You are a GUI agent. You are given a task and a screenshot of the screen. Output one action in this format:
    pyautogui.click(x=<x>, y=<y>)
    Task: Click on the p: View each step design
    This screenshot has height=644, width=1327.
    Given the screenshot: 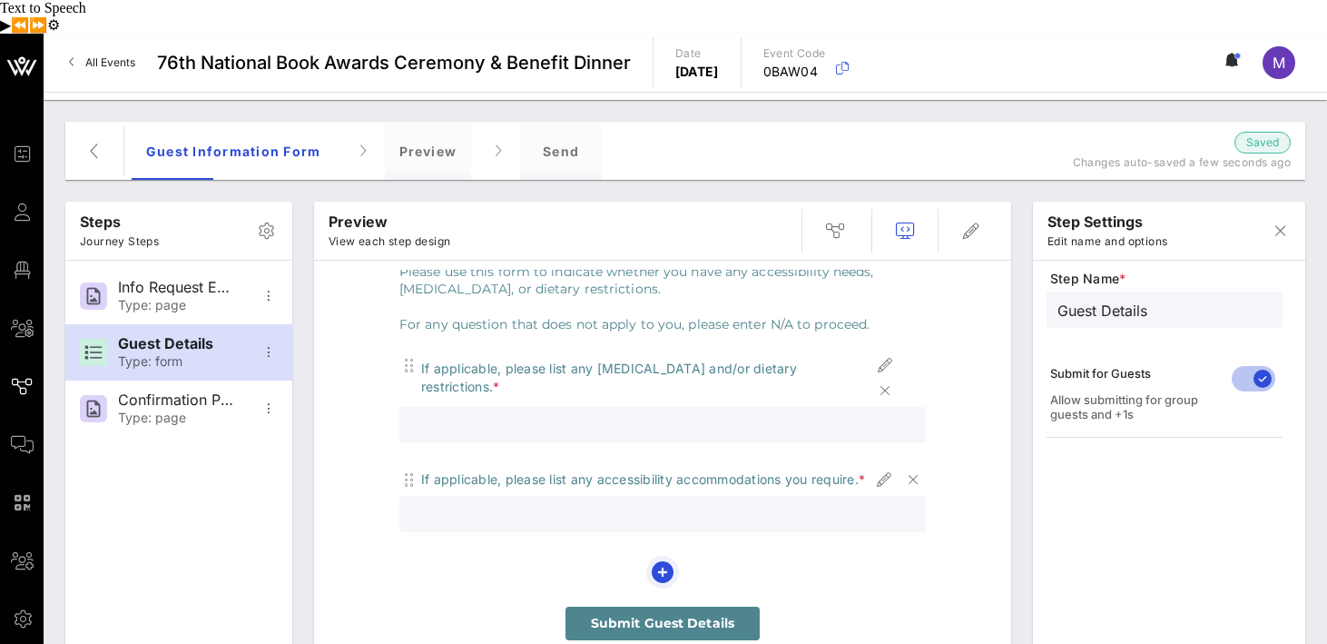 What is the action you would take?
    pyautogui.click(x=390, y=242)
    